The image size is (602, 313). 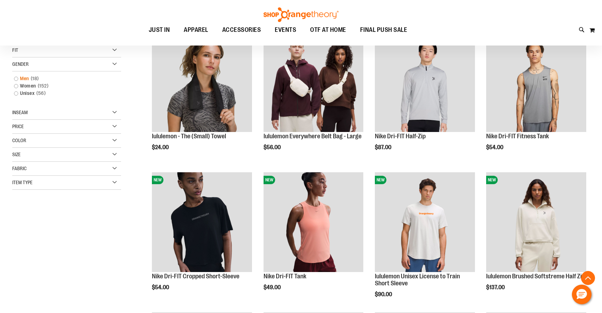 I want to click on span: $24.00, so click(x=161, y=147).